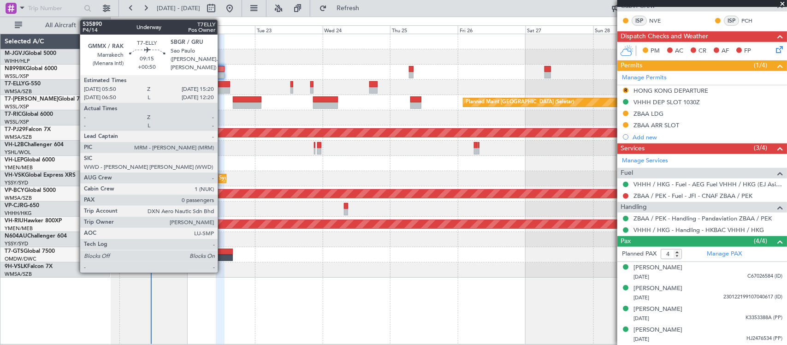  What do you see at coordinates (645, 161) in the screenshot?
I see `a: Manage Services` at bounding box center [645, 161].